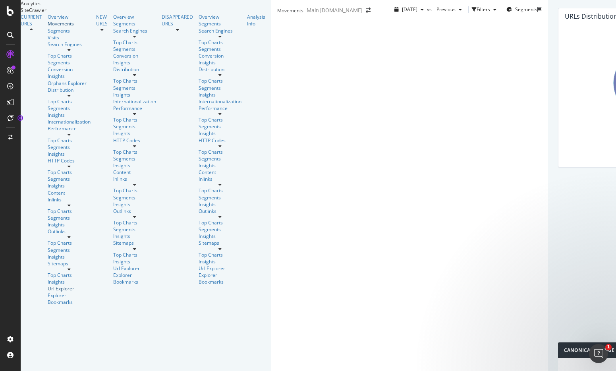 The image size is (616, 371). Describe the element at coordinates (135, 56) in the screenshot. I see `div: Conversion` at that location.